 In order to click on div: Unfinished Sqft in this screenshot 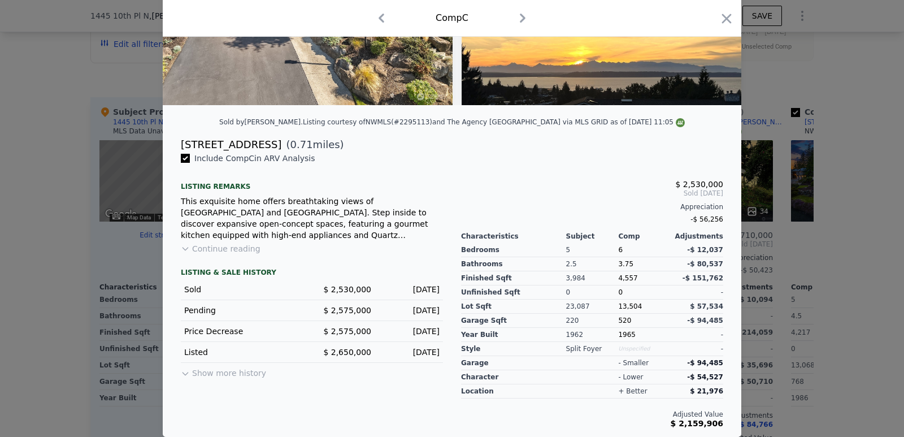, I will do `click(514, 292)`.